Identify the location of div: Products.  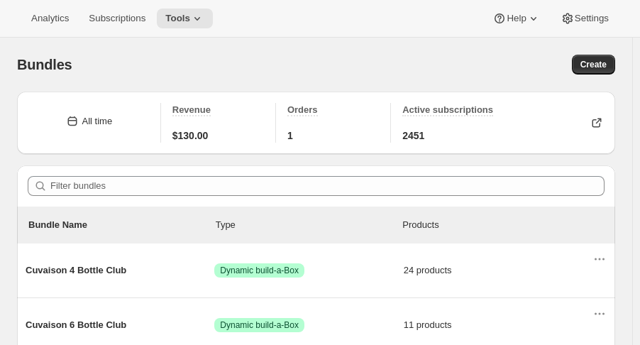
(496, 225).